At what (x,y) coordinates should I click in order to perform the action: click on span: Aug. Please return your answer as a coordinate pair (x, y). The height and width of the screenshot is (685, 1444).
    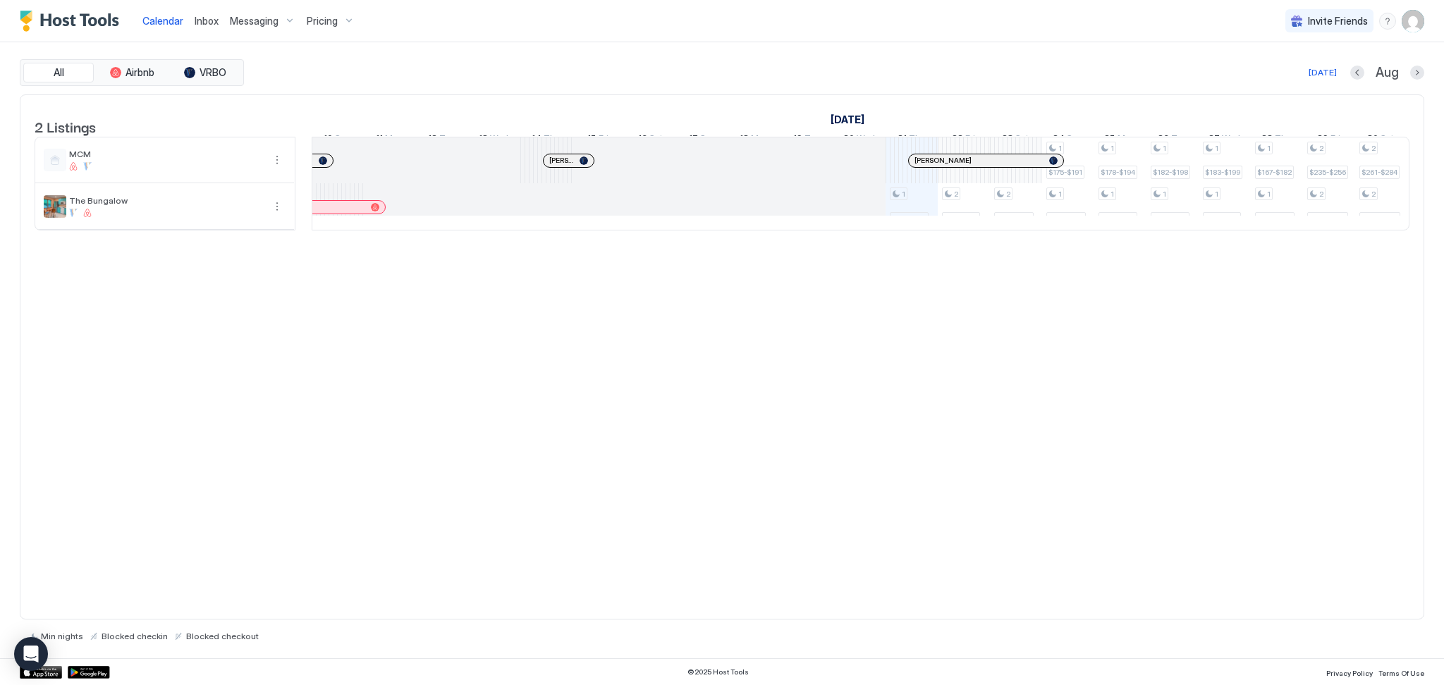
    Looking at the image, I should click on (1387, 73).